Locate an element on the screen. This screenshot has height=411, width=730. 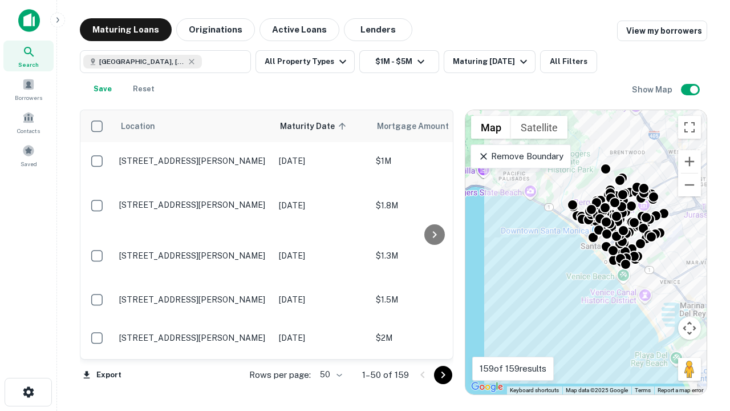
button: Show street map is located at coordinates (491, 127).